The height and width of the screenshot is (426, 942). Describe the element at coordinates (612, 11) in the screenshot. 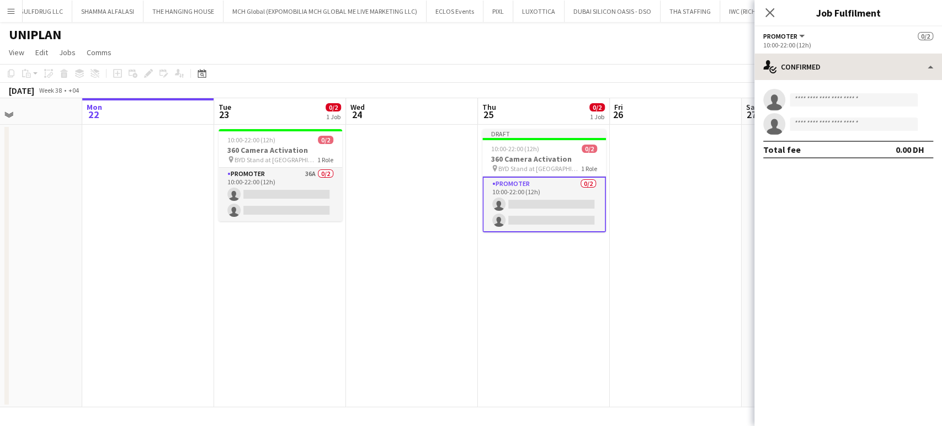

I see `button: DUBAI SILICON OASIS - DSO` at that location.